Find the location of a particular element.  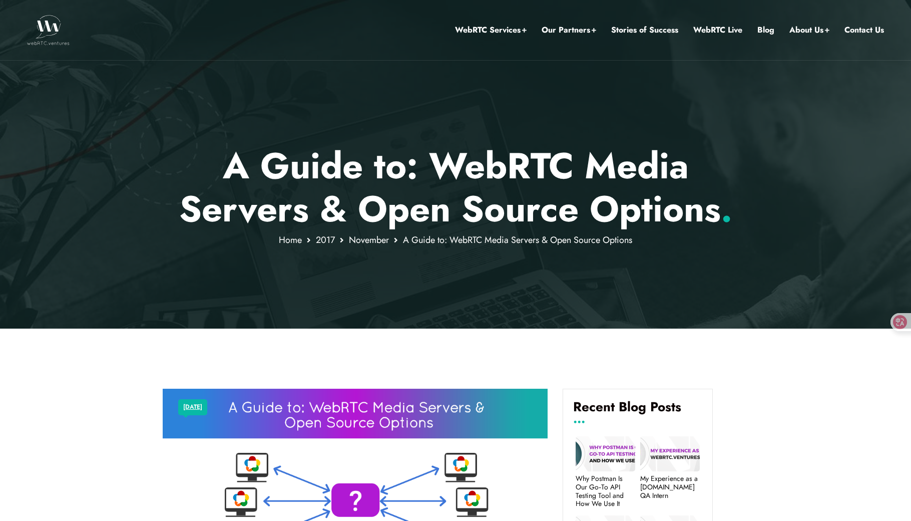

a: WebRTC Services is located at coordinates (491, 30).